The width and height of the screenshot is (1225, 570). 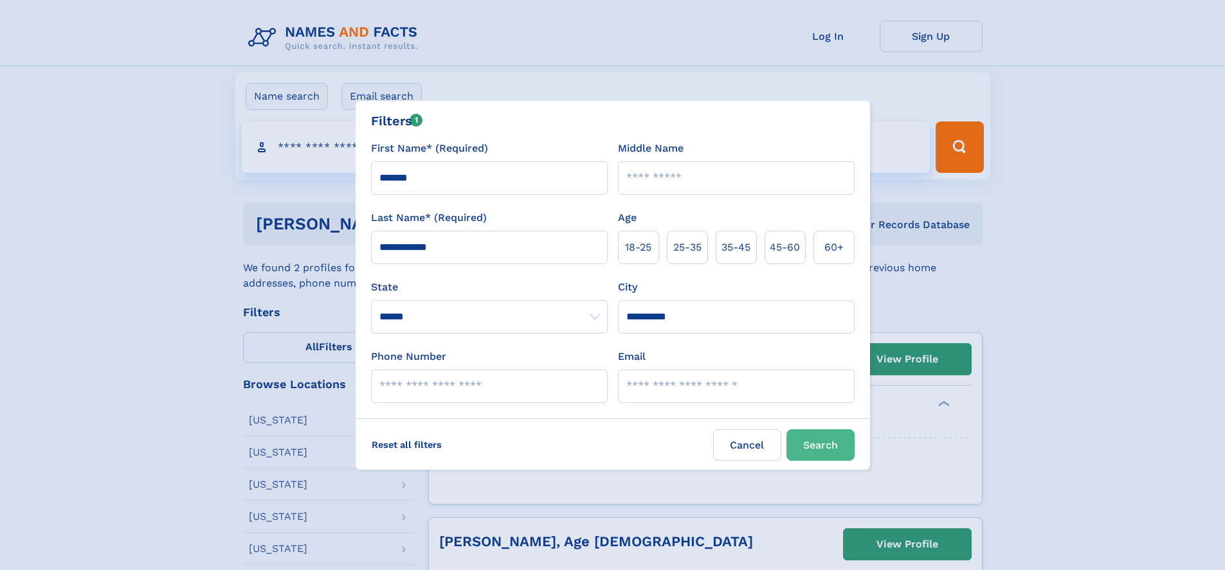 What do you see at coordinates (821, 445) in the screenshot?
I see `button: Search` at bounding box center [821, 445].